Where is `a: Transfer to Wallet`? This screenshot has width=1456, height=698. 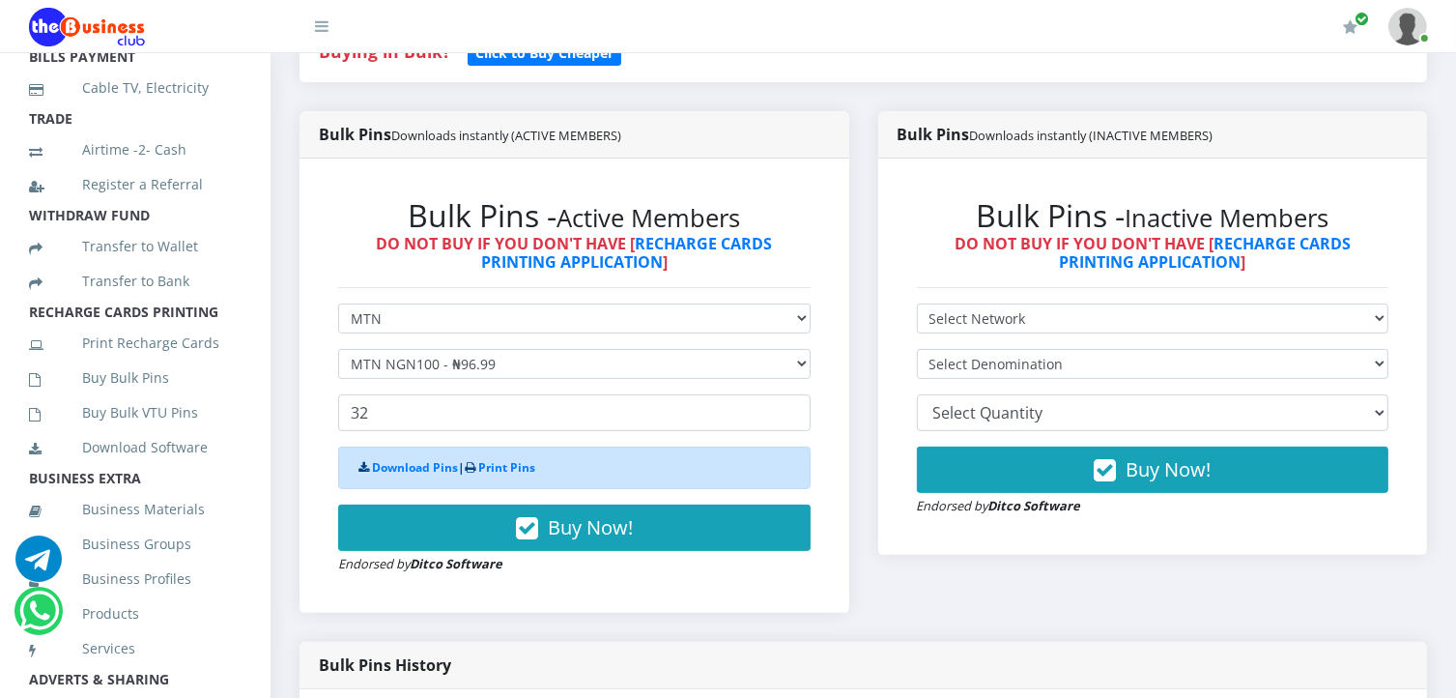
a: Transfer to Wallet is located at coordinates (135, 246).